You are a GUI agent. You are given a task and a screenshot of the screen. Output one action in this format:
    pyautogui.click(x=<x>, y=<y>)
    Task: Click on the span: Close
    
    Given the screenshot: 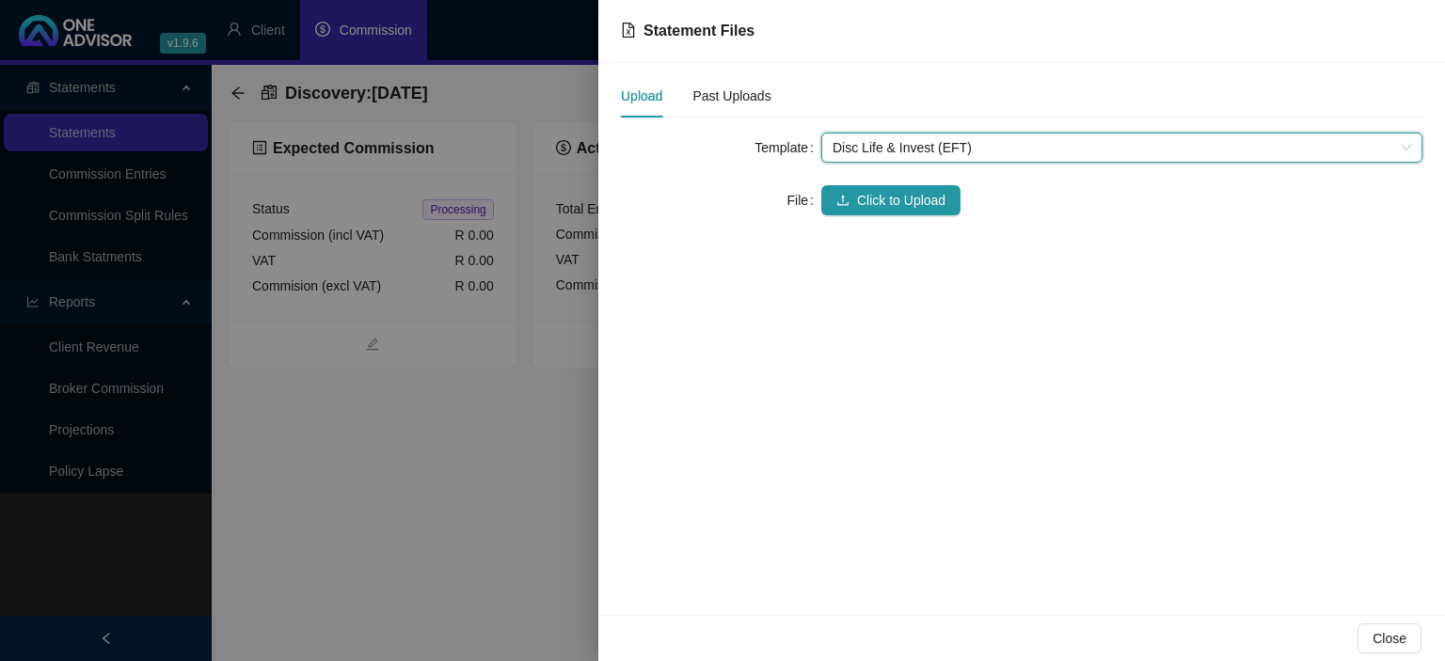 What is the action you would take?
    pyautogui.click(x=1390, y=639)
    